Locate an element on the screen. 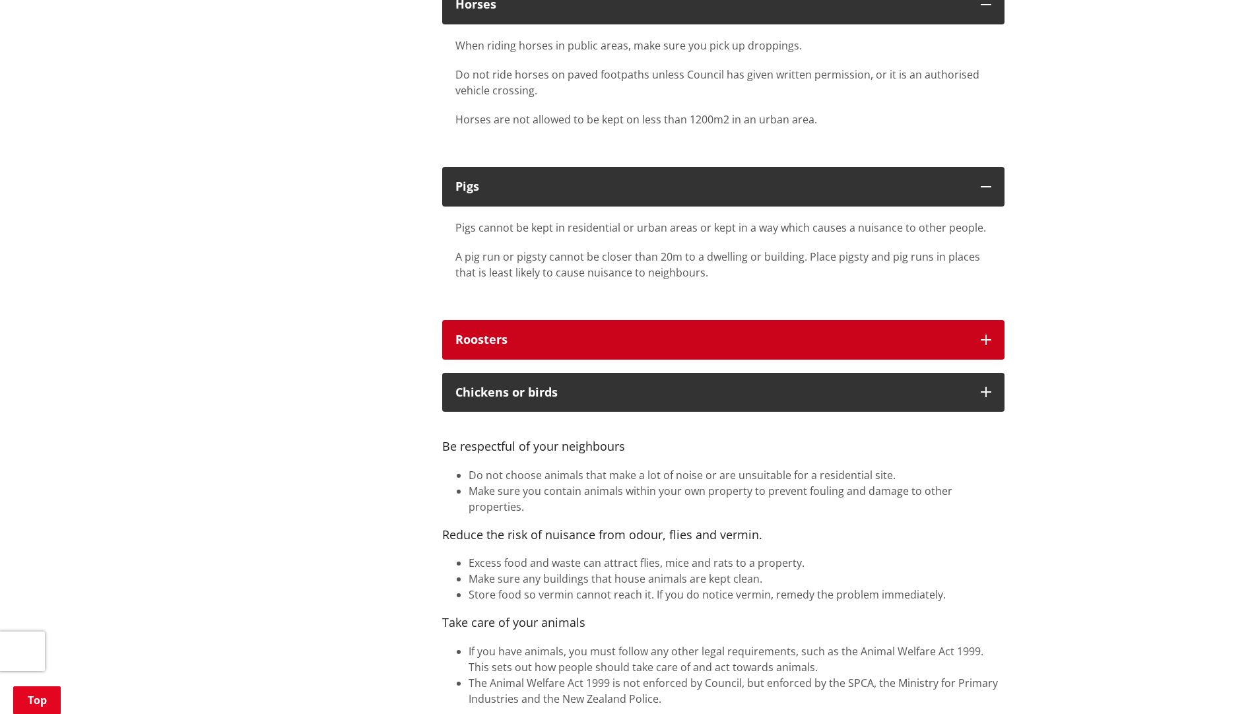 The image size is (1252, 714). p: A pig run or pigsty cannot be closer than 20m to a dwelling or building. Place pigsty and pig run... is located at coordinates (724, 265).